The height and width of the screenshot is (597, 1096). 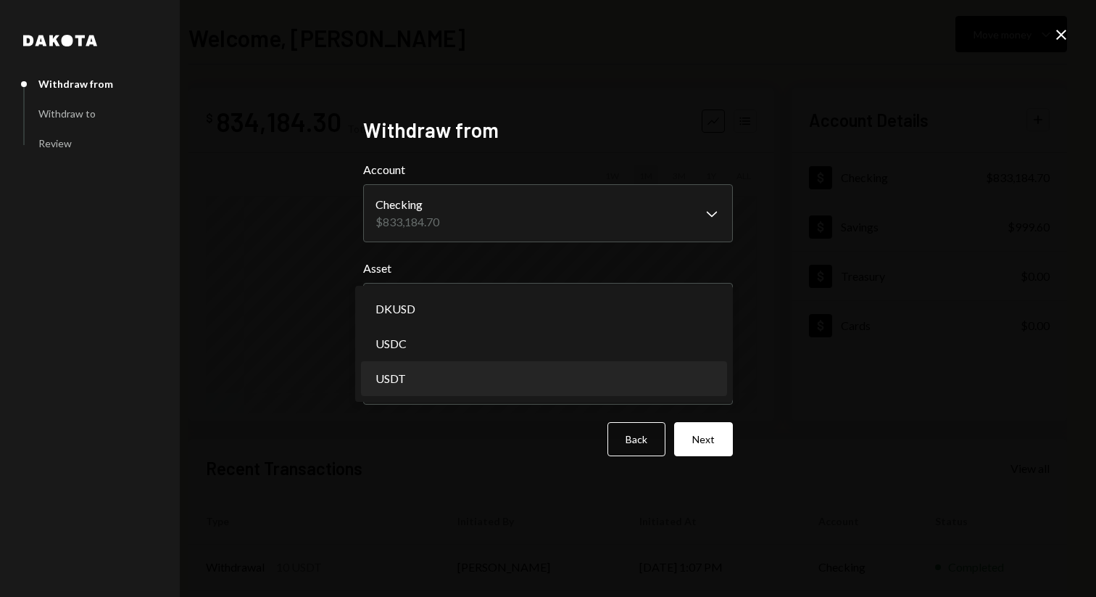 I want to click on div: Review, so click(x=55, y=143).